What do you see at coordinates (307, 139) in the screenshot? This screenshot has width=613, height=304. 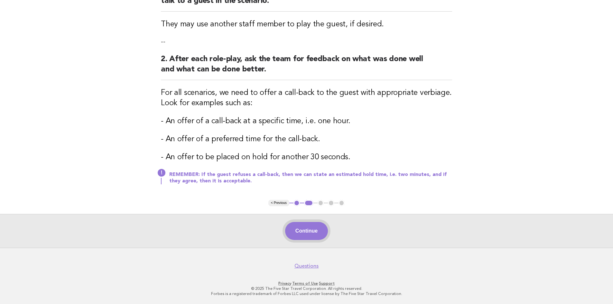 I see `h3: - An offer of a preferred time for the call-back.` at bounding box center [307, 139].